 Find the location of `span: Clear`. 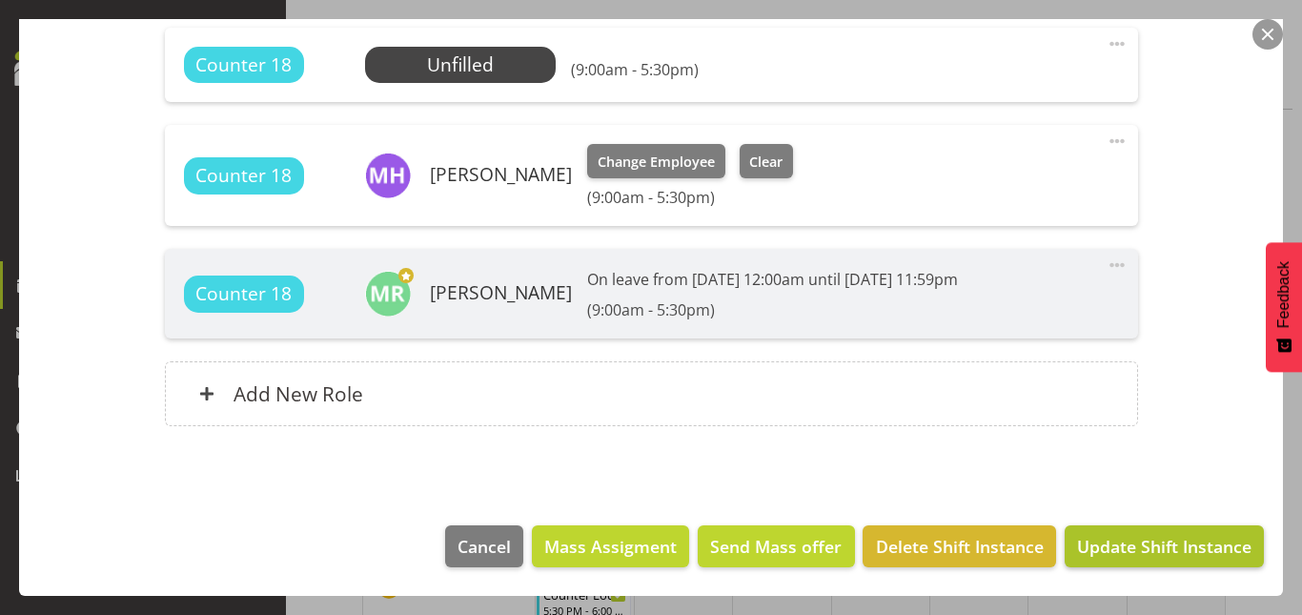

span: Clear is located at coordinates (765, 162).